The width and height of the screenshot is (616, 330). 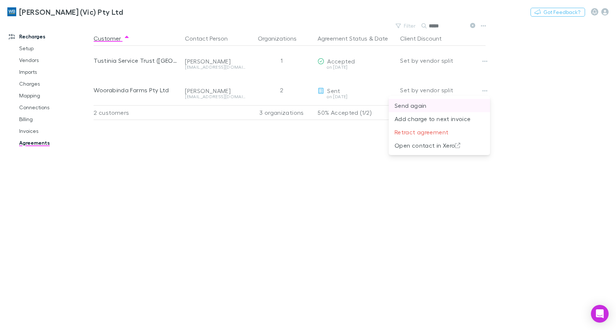 What do you see at coordinates (439, 145) in the screenshot?
I see `li: Open contact in Xero` at bounding box center [439, 145].